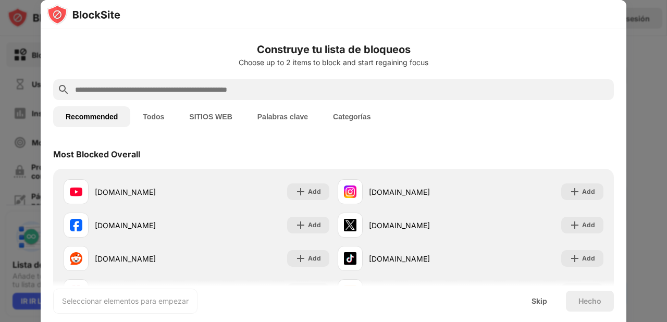 This screenshot has width=667, height=322. I want to click on button: Recommended, so click(92, 117).